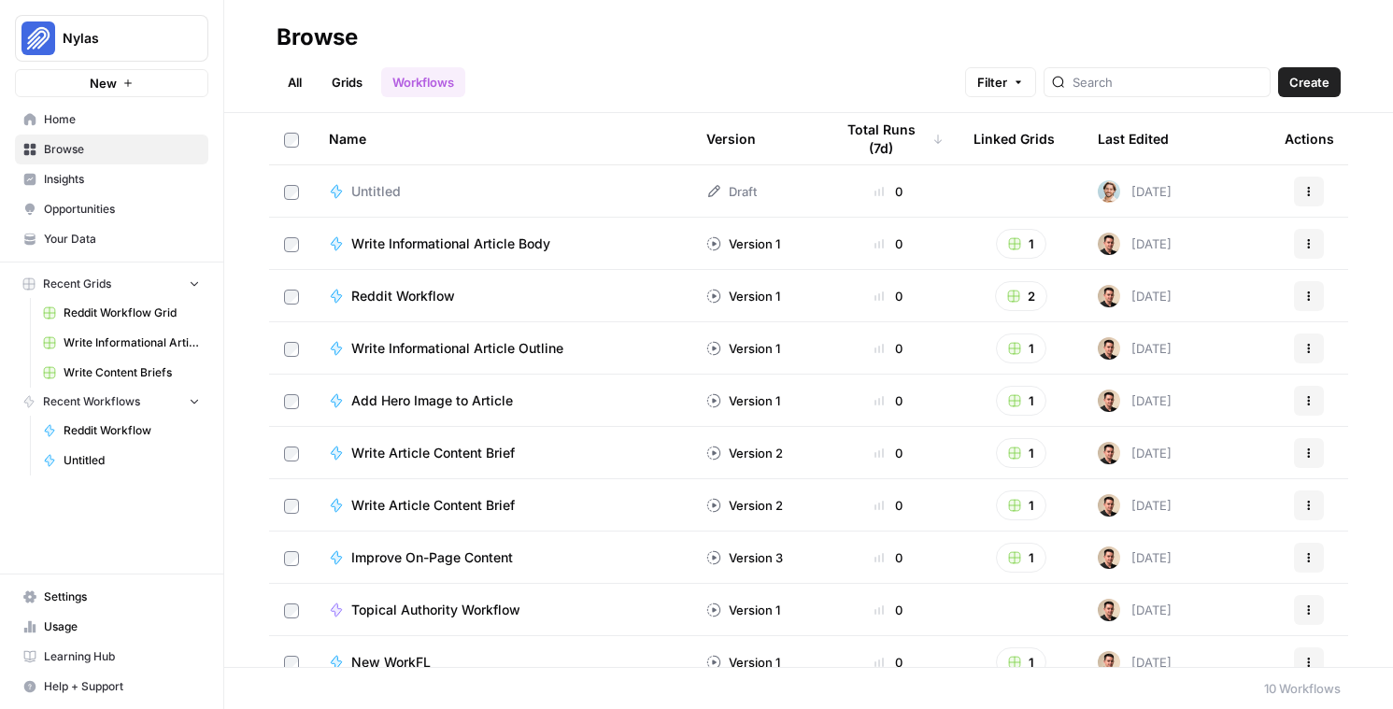  I want to click on span: Settings, so click(121, 597).